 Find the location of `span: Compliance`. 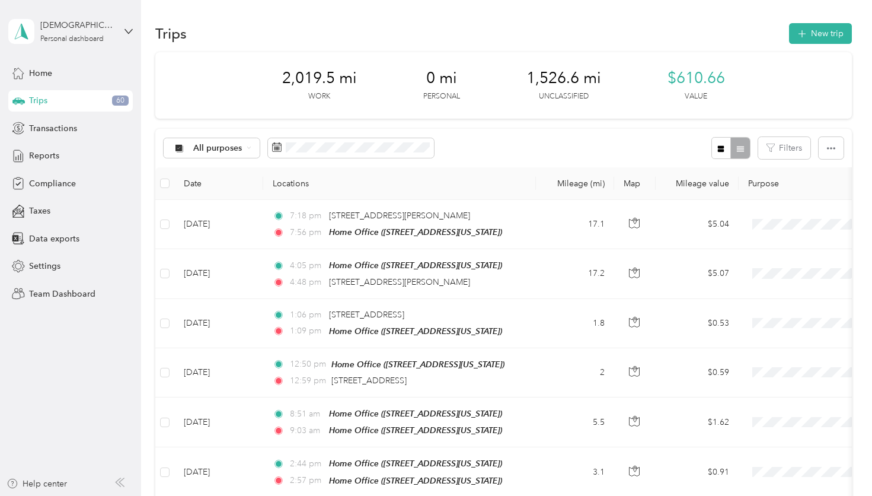

span: Compliance is located at coordinates (52, 183).